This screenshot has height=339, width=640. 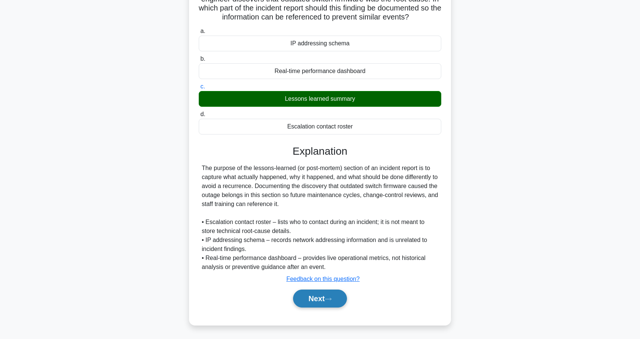 What do you see at coordinates (203, 86) in the screenshot?
I see `span: c.` at bounding box center [203, 86].